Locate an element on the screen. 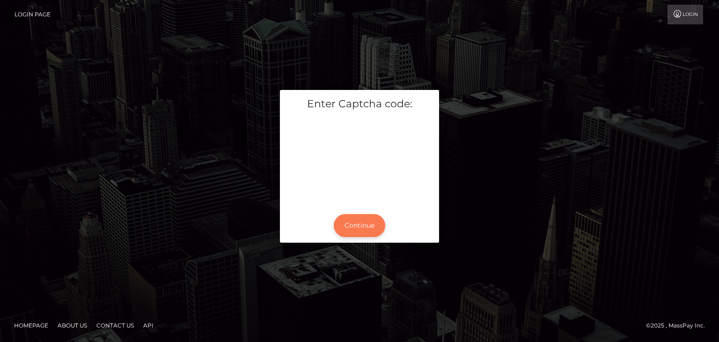 The height and width of the screenshot is (342, 719). a: Homepage is located at coordinates (31, 325).